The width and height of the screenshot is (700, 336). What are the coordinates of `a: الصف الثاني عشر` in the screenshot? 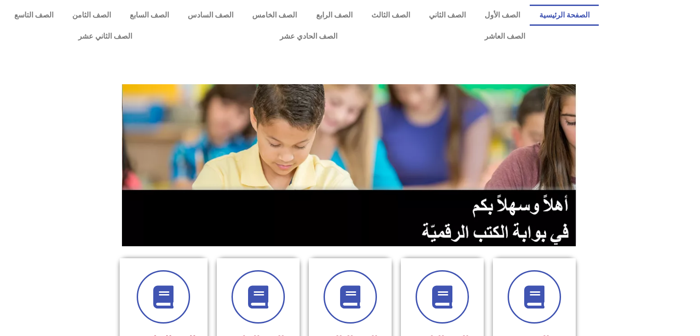 It's located at (105, 36).